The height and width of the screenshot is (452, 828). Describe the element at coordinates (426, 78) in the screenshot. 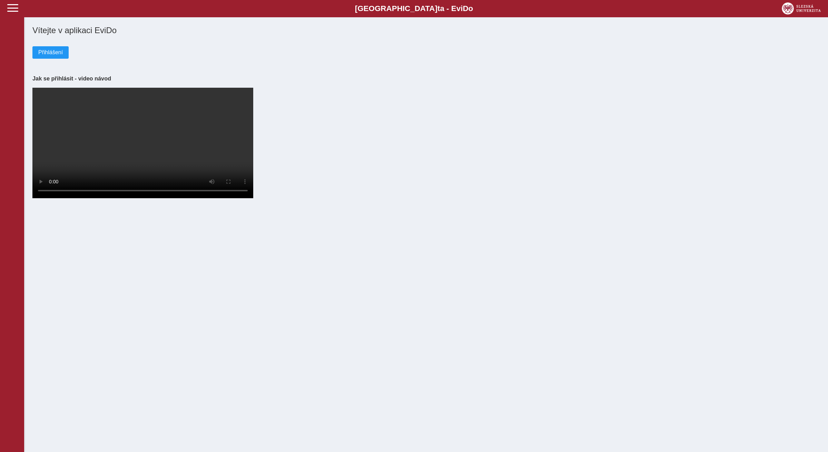

I see `h3: Jak se přihlásit - video návod` at that location.